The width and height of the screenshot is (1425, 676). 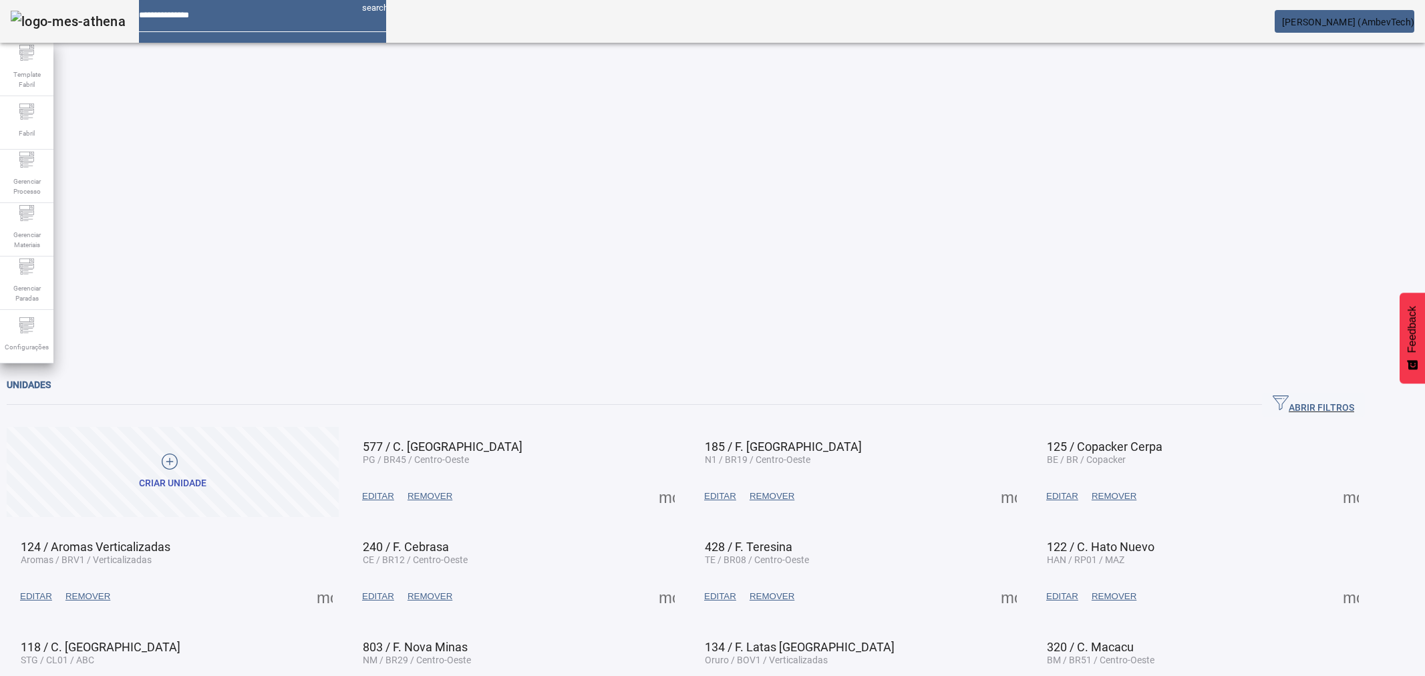 What do you see at coordinates (406, 547) in the screenshot?
I see `span: 240 / F. Cebrasa` at bounding box center [406, 547].